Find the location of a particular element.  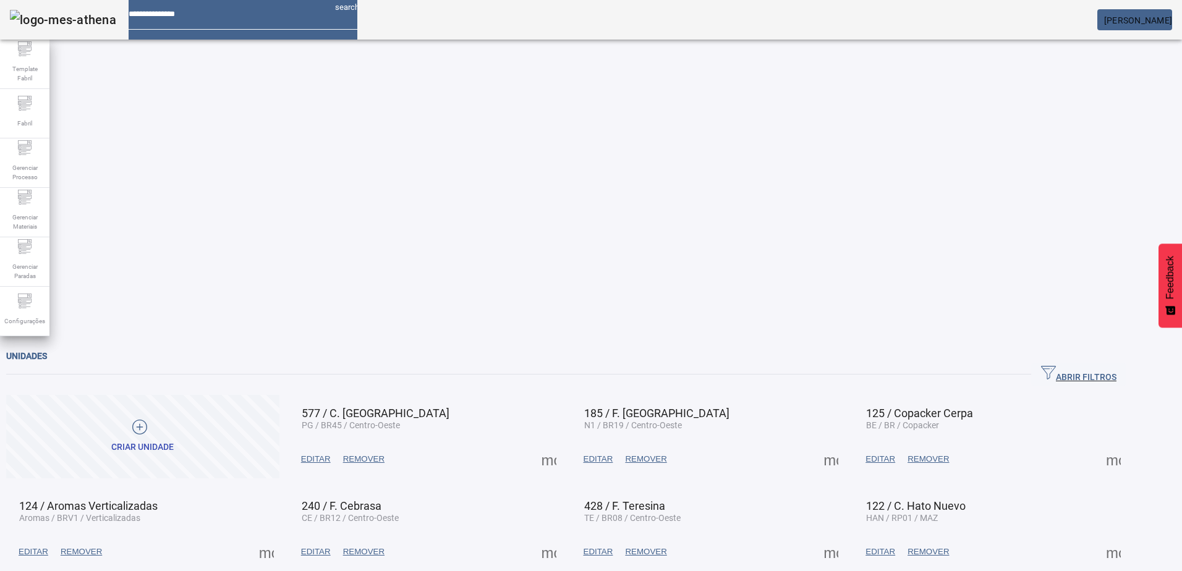

div: Criar unidade is located at coordinates (142, 447).